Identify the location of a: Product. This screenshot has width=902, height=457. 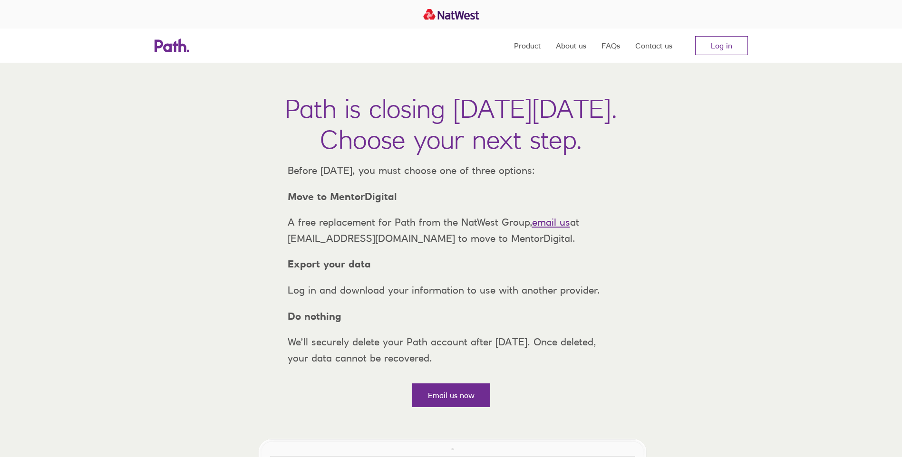
(527, 46).